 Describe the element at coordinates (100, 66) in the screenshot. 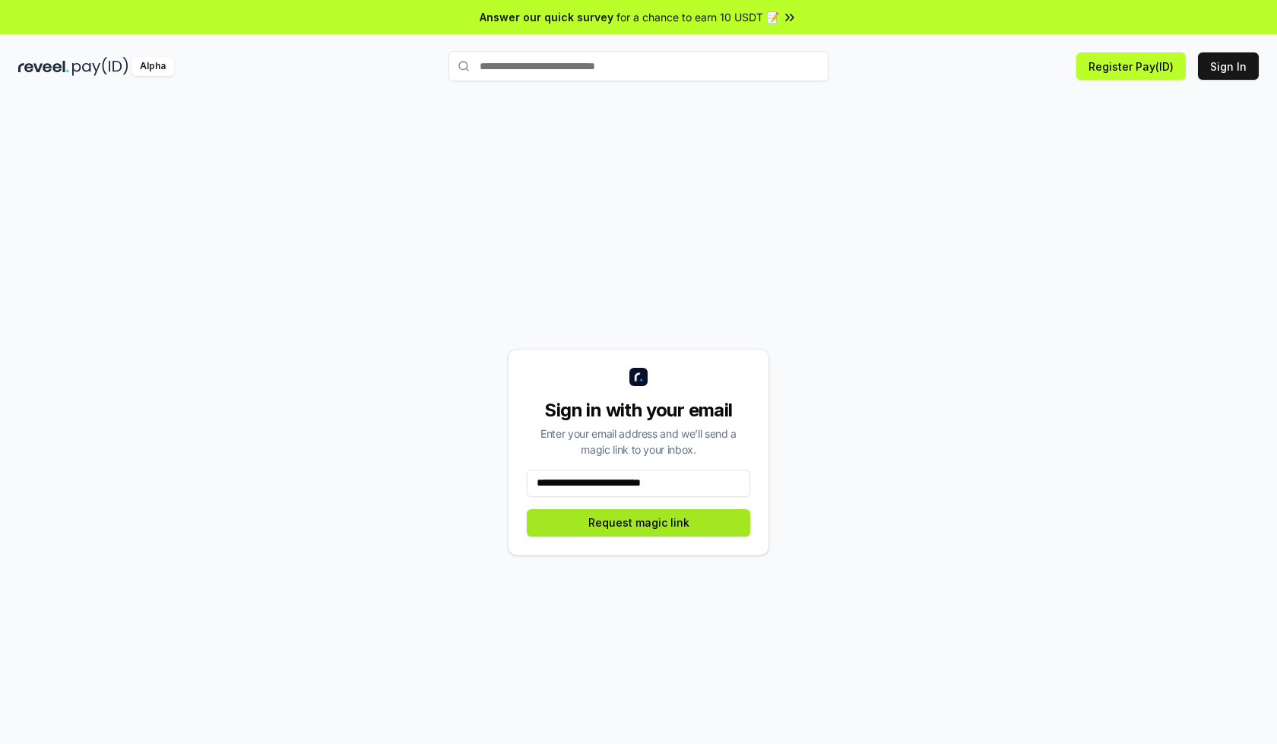

I see `img: pay_id` at that location.